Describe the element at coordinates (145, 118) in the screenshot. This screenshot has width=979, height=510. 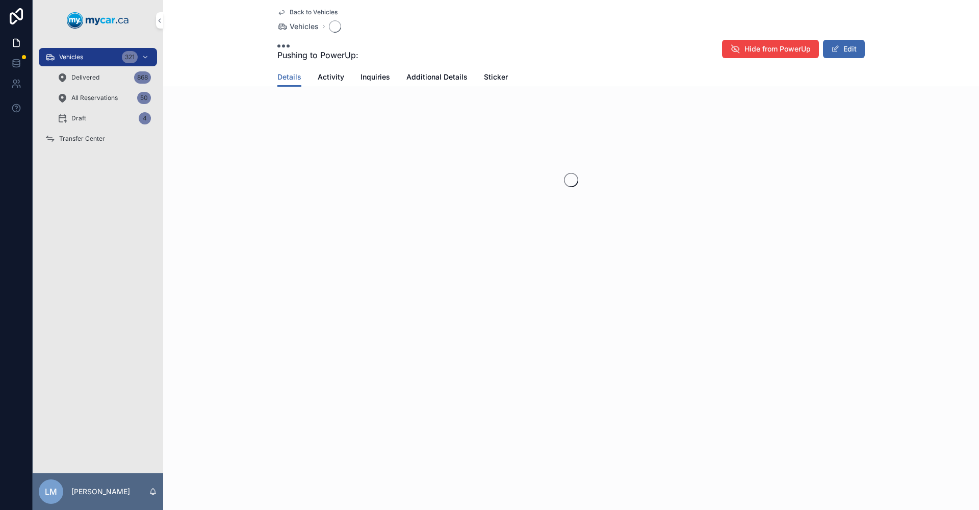
I see `div: 4` at that location.